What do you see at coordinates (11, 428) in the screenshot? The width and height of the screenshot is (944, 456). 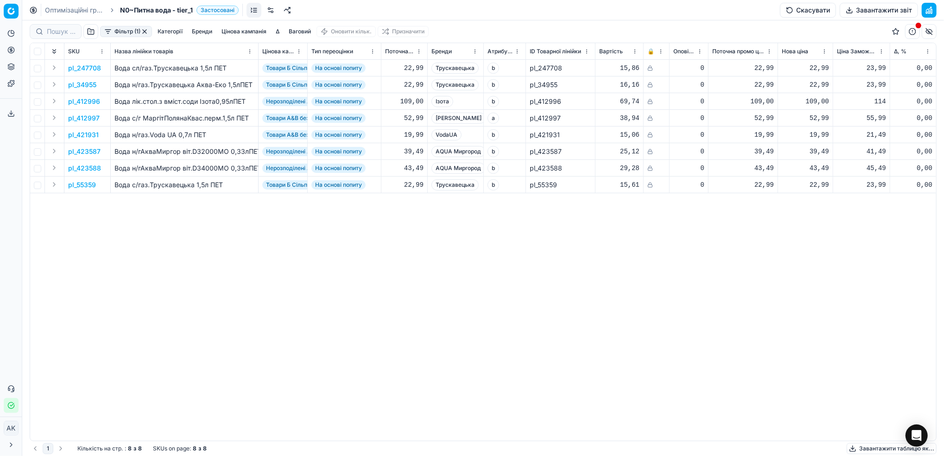 I see `span: AK` at bounding box center [11, 428].